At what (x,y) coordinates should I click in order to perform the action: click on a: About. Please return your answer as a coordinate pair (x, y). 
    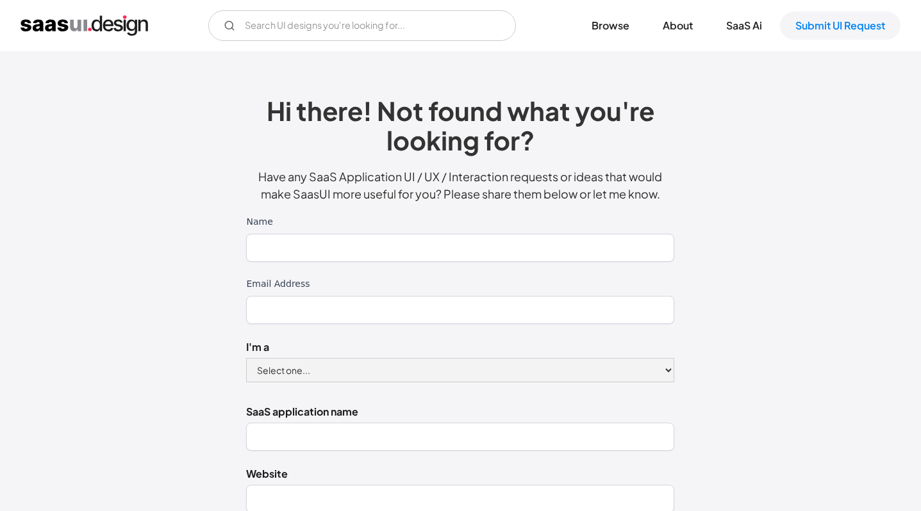
    Looking at the image, I should click on (677, 26).